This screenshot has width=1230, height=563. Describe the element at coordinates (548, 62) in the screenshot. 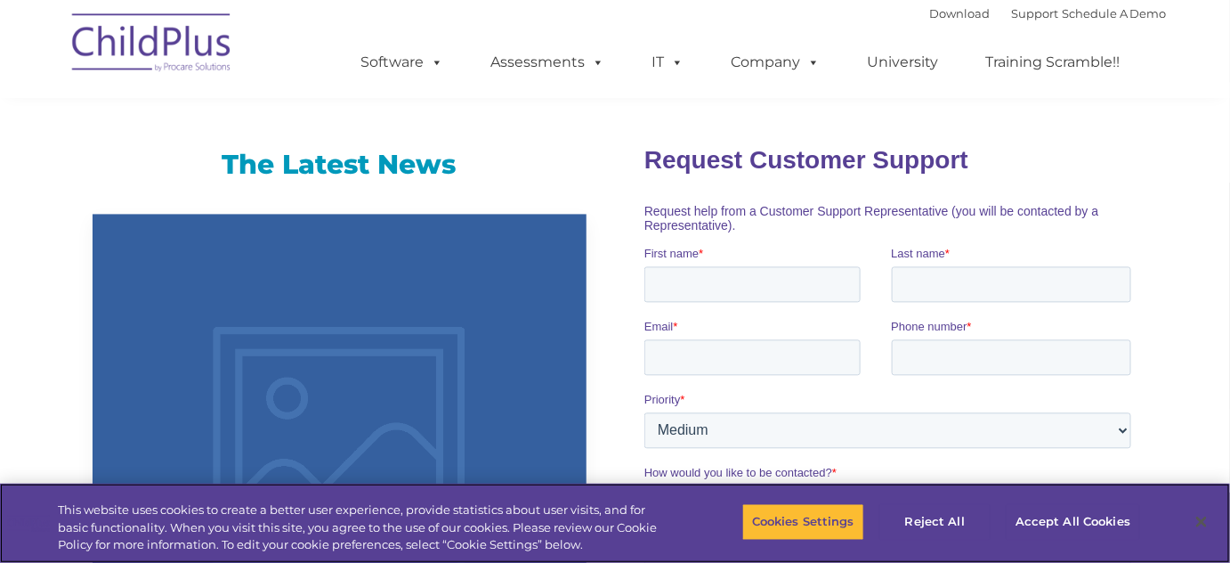

I see `a: Assessments` at that location.